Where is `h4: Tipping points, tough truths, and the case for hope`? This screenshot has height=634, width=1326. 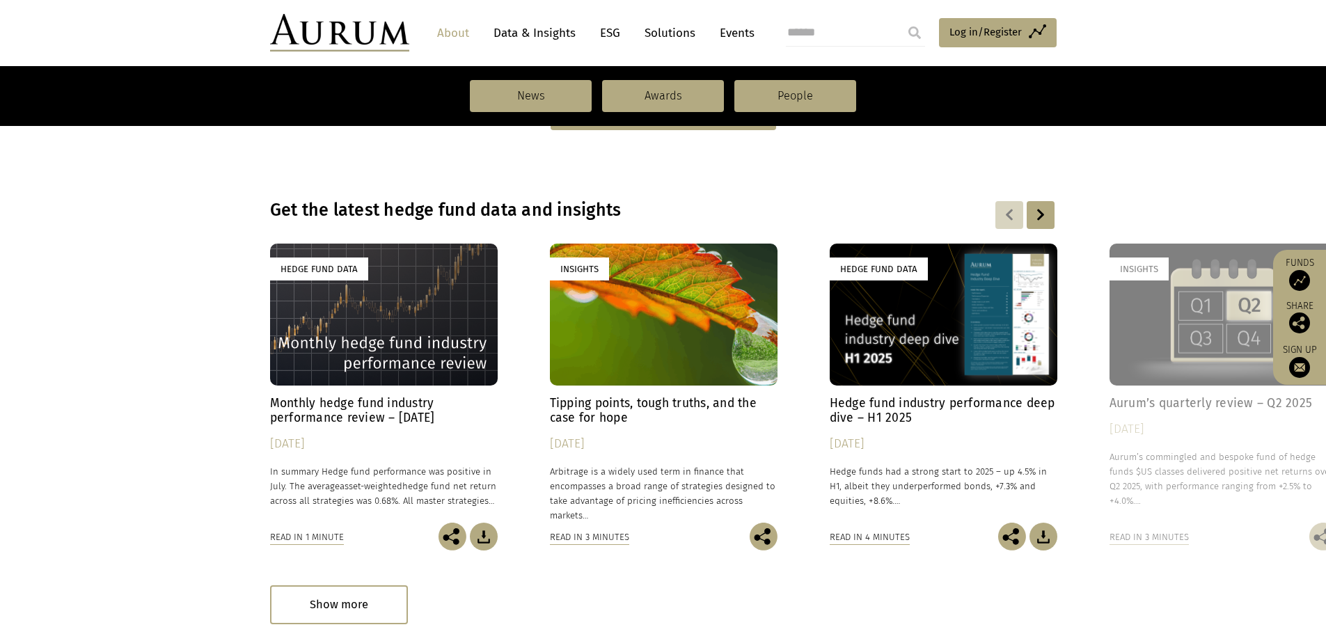 h4: Tipping points, tough truths, and the case for hope is located at coordinates (664, 411).